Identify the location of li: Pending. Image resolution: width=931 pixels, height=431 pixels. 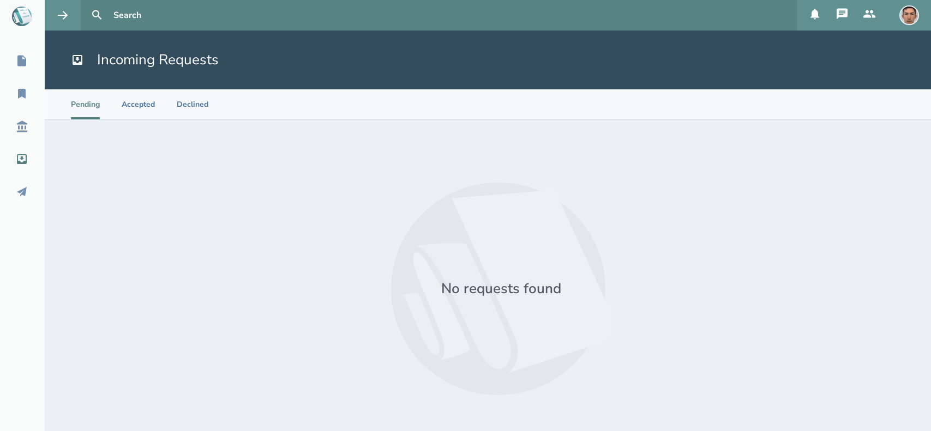
(85, 104).